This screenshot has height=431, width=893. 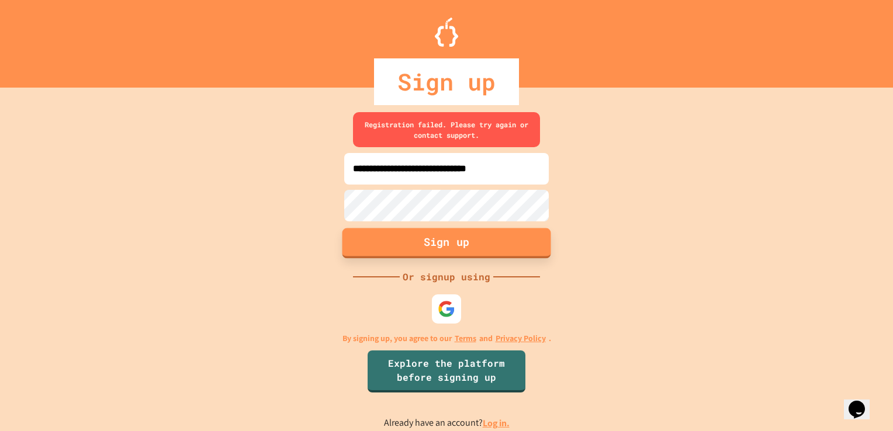 What do you see at coordinates (520, 338) in the screenshot?
I see `a: Privacy Policy` at bounding box center [520, 338].